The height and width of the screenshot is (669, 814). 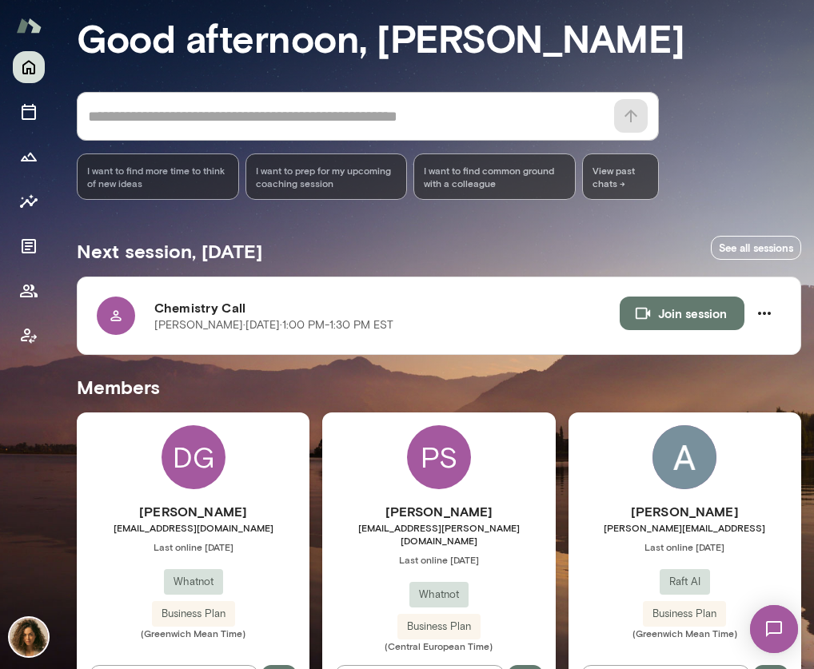 I want to click on div: DG, so click(x=194, y=457).